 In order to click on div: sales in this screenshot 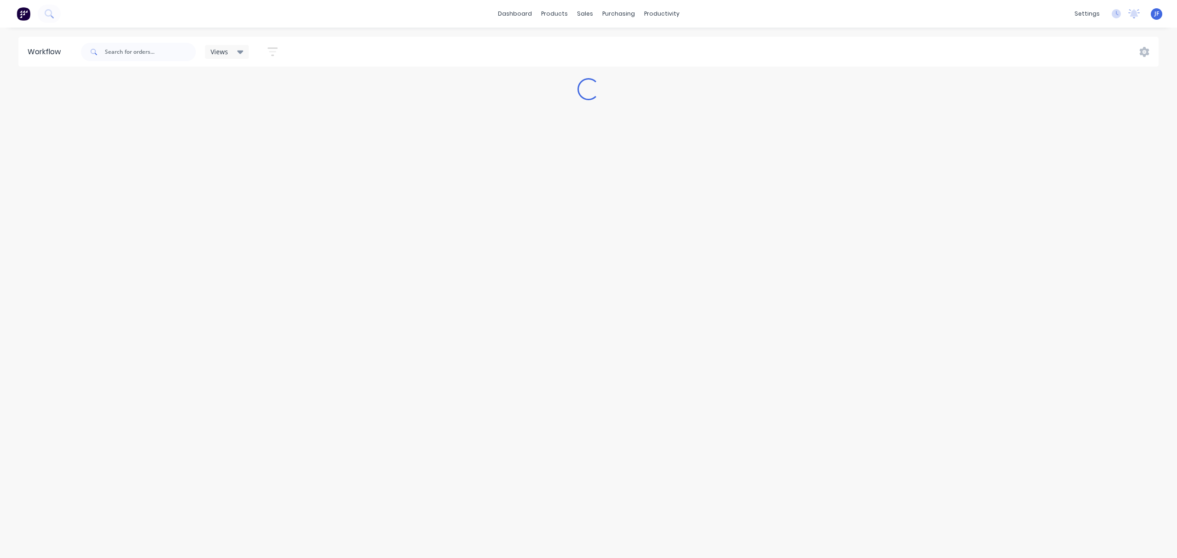, I will do `click(585, 14)`.